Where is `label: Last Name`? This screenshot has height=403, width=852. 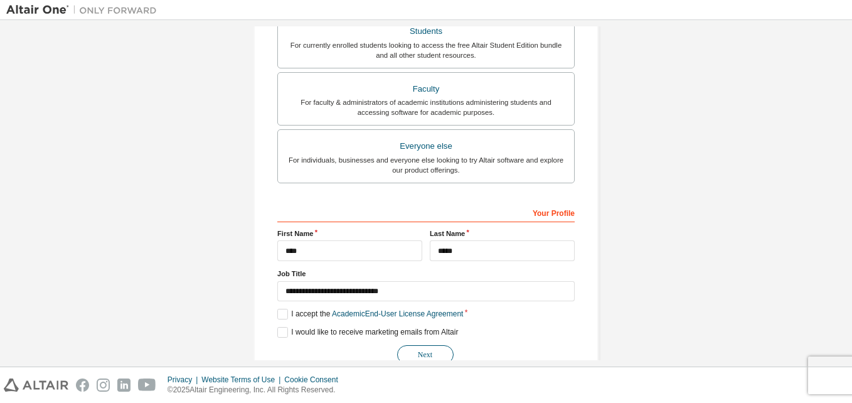 label: Last Name is located at coordinates (502, 233).